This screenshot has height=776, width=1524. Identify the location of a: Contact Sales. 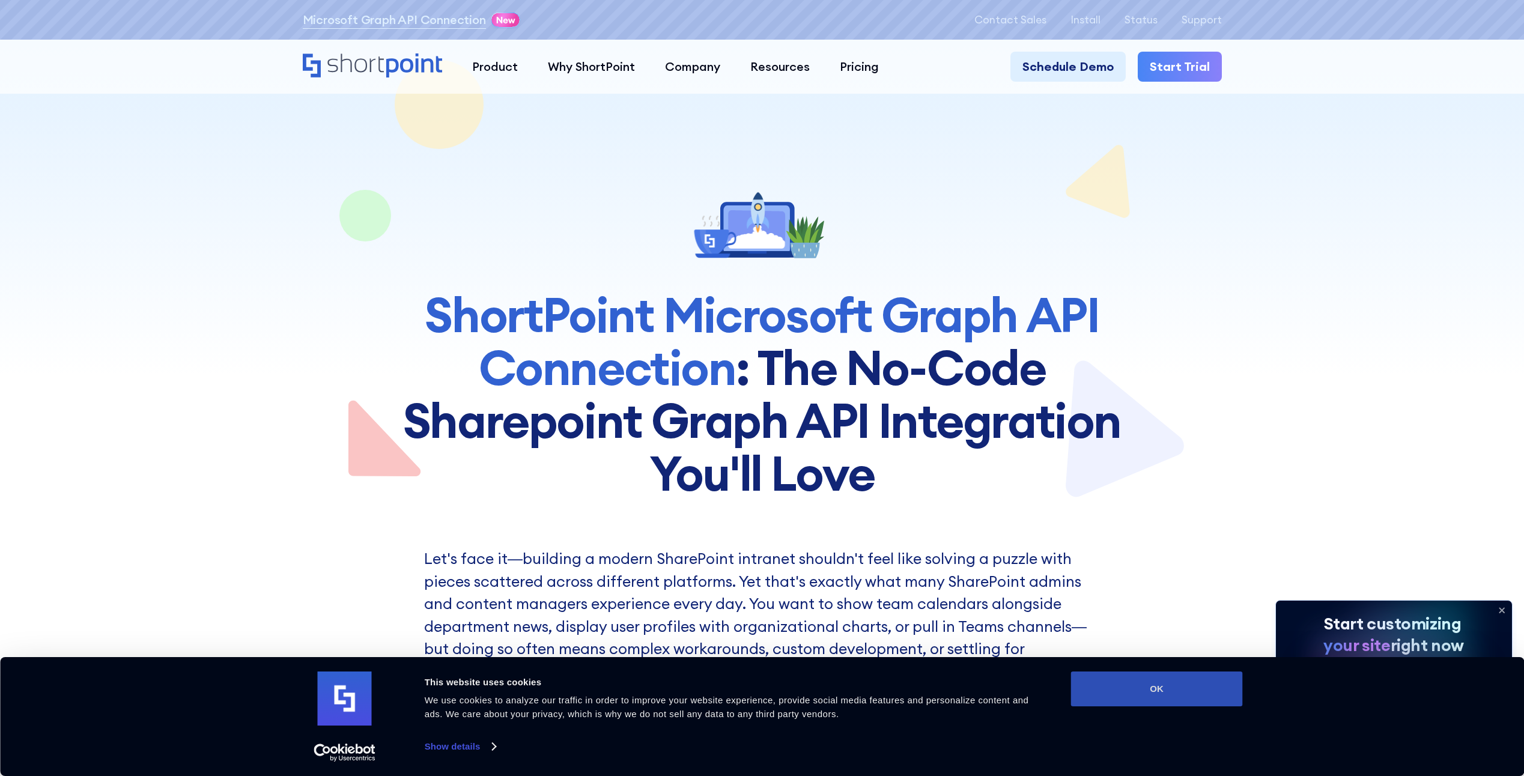
(1010, 20).